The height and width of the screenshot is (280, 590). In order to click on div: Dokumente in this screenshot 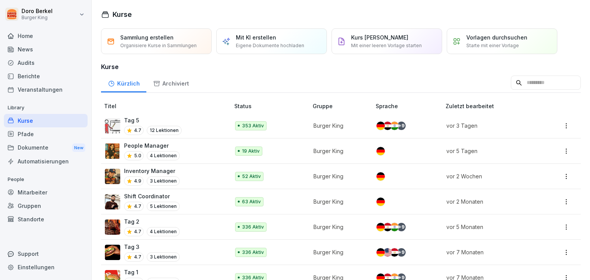, I will do `click(46, 148)`.